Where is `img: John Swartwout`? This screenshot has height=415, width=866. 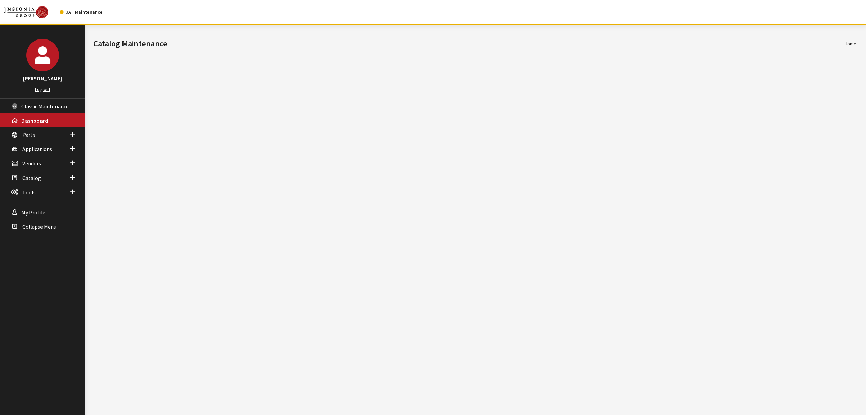
img: John Swartwout is located at coordinates (43, 55).